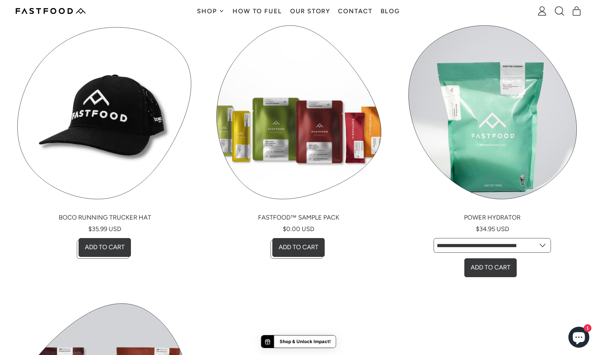  Describe the element at coordinates (51, 11) in the screenshot. I see `img: Fastfood` at that location.